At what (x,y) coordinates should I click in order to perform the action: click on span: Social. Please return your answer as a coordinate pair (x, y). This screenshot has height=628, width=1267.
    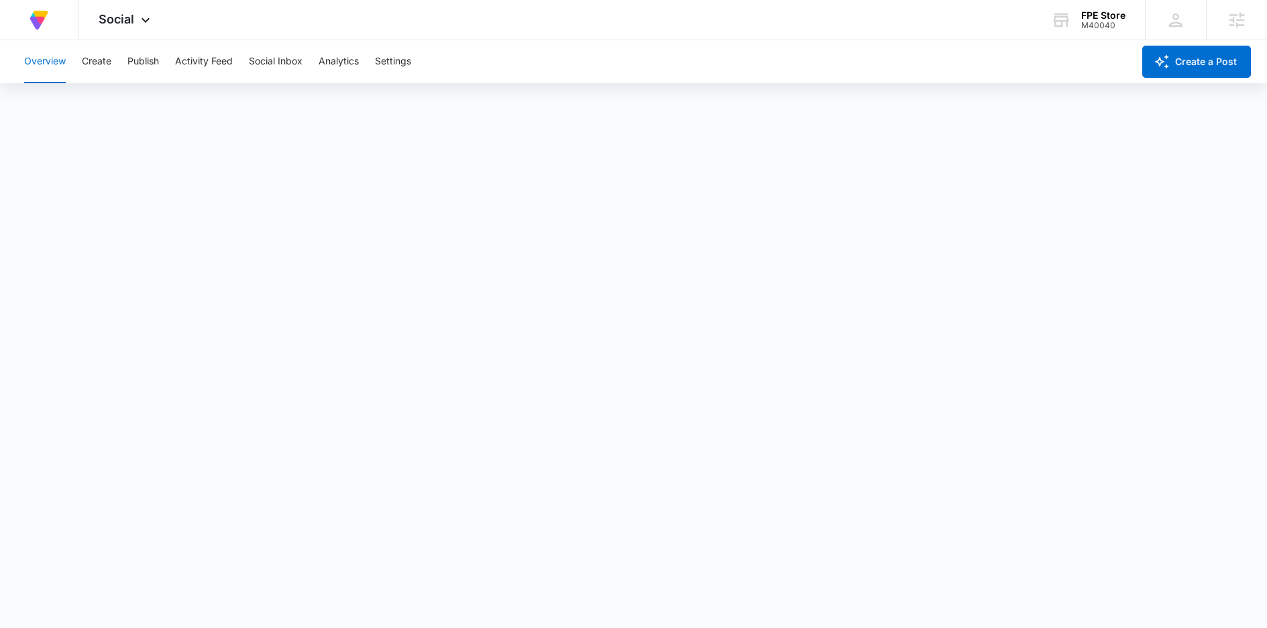
    Looking at the image, I should click on (116, 19).